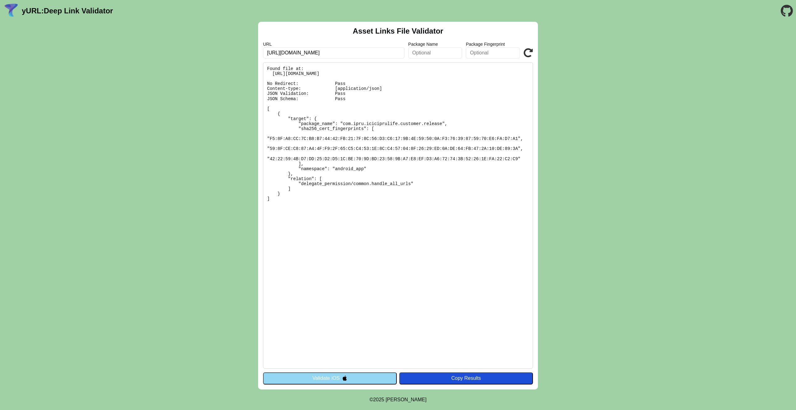 Image resolution: width=796 pixels, height=410 pixels. Describe the element at coordinates (11, 11) in the screenshot. I see `img: yURL Logo` at that location.